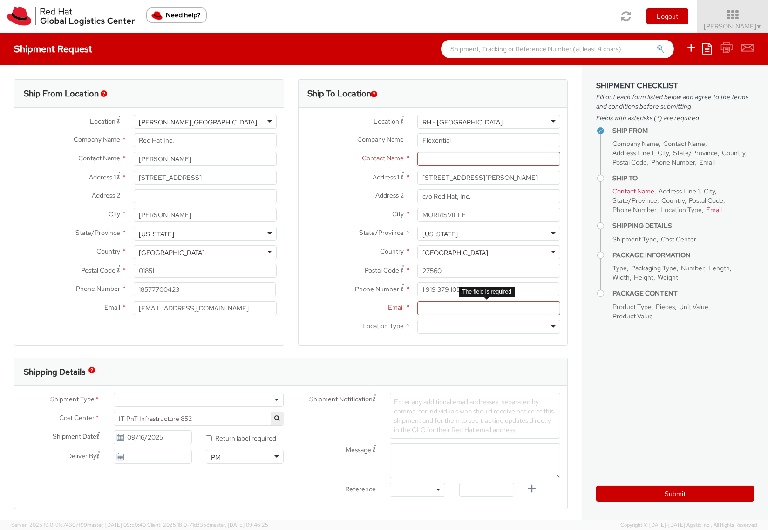 The width and height of the screenshot is (768, 530). Describe the element at coordinates (675, 493) in the screenshot. I see `button: Submit` at that location.